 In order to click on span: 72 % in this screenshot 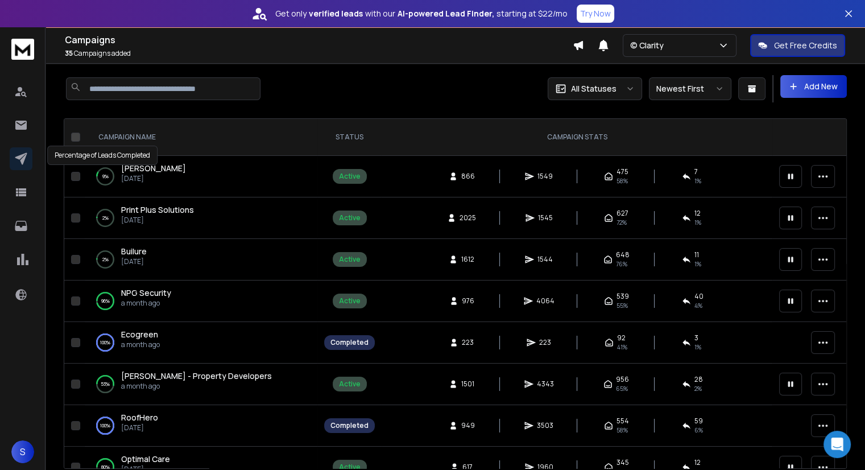, I will do `click(621, 222)`.